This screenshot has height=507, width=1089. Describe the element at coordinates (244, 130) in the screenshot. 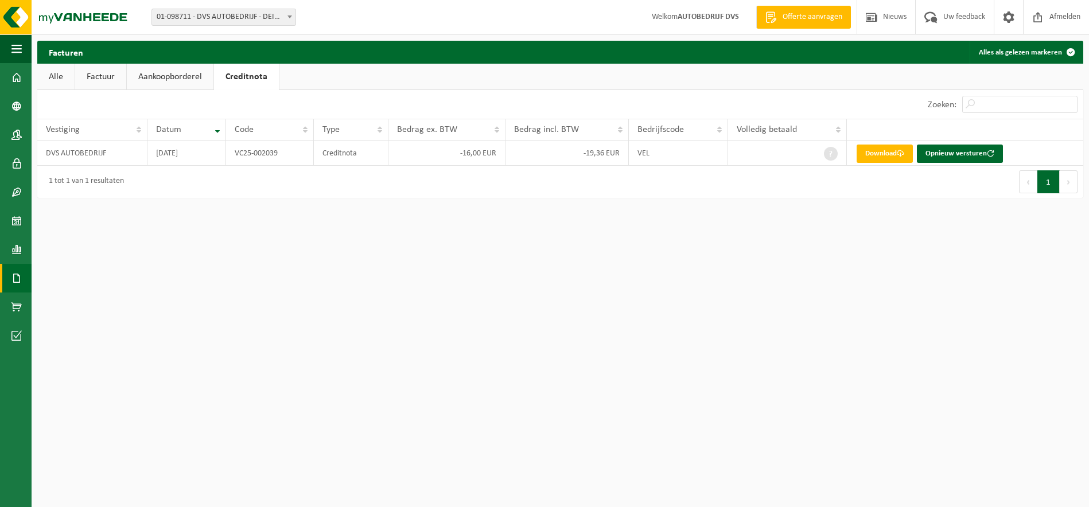

I see `span: Code` at that location.